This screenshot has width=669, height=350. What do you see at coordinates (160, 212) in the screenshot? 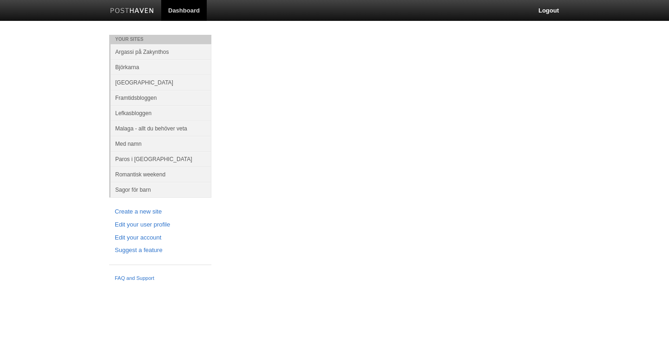
I see `a: Create a new site` at bounding box center [160, 212].